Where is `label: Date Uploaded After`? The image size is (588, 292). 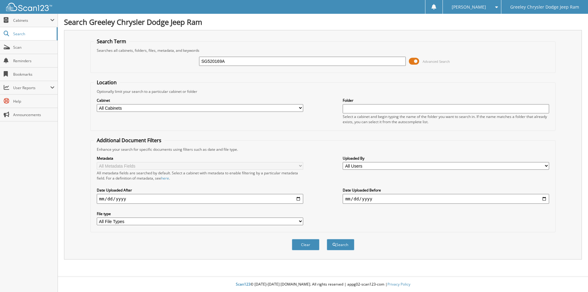 label: Date Uploaded After is located at coordinates (200, 190).